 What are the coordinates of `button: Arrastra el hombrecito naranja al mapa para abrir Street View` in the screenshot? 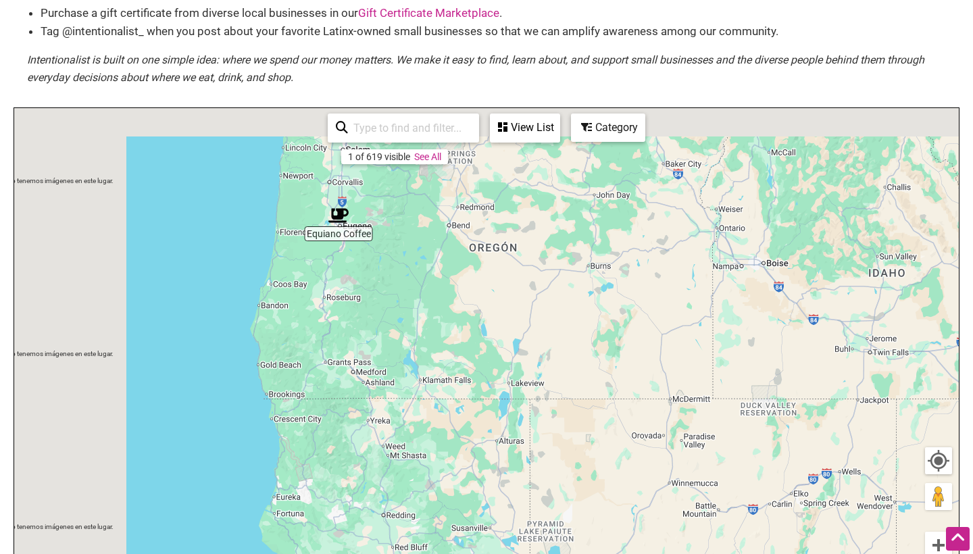 It's located at (939, 497).